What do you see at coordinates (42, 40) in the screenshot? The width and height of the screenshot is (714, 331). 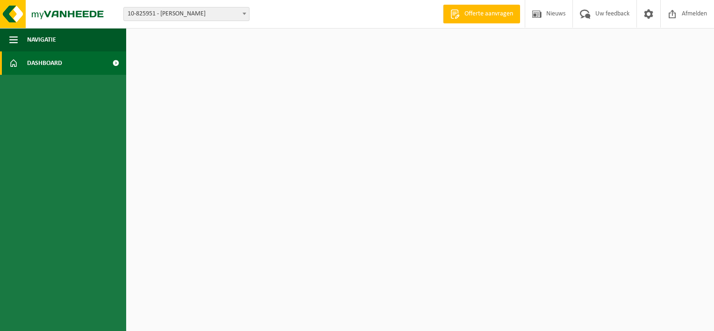 I see `span: Navigatie` at bounding box center [42, 40].